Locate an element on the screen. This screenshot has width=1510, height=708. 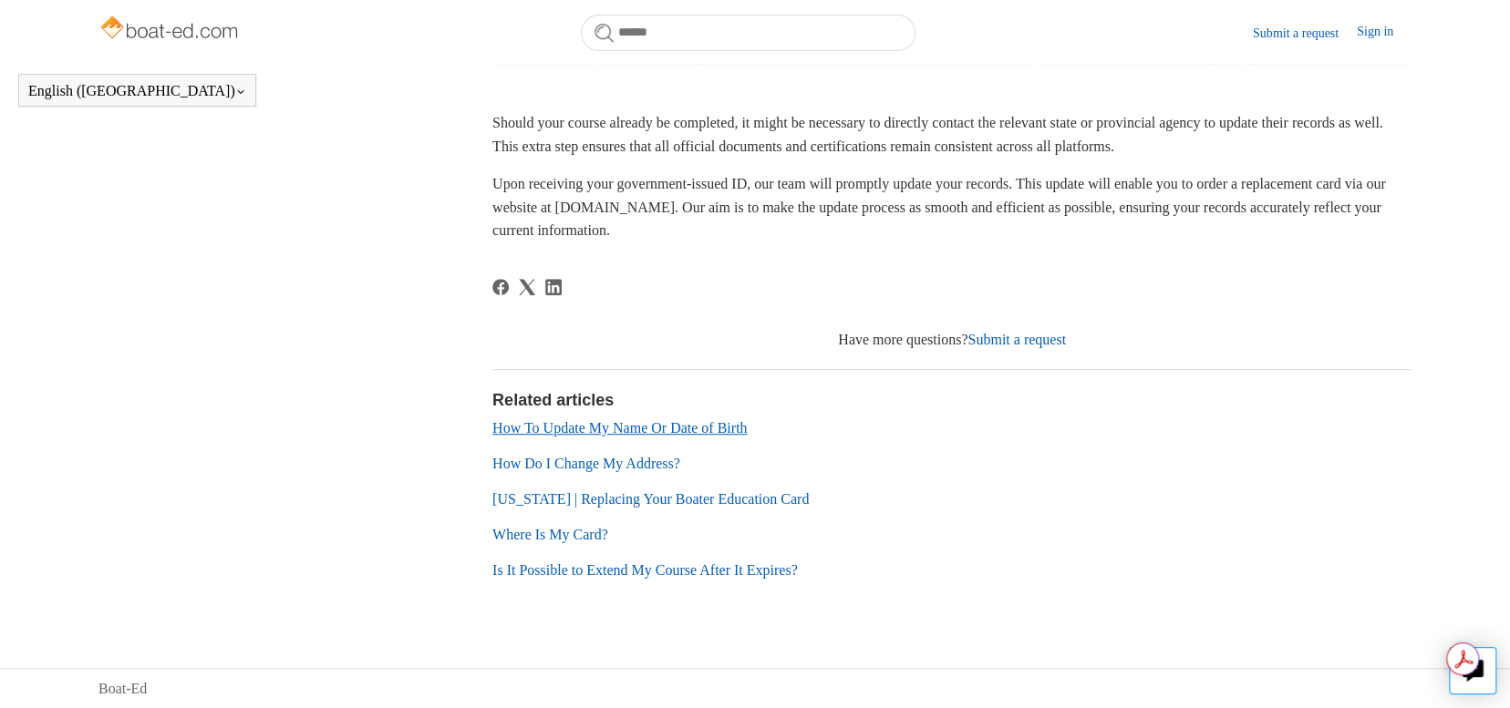
a: How Do I Change My Address? is located at coordinates (586, 463).